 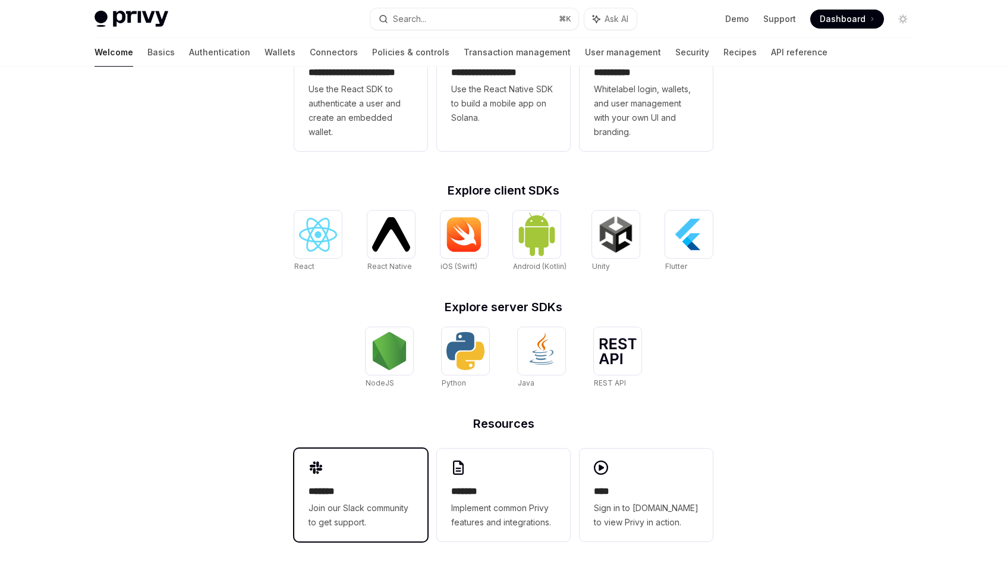 What do you see at coordinates (361, 111) in the screenshot?
I see `span: Use the React SDK to authenticate a user and create an embedded wallet.` at bounding box center [361, 111].